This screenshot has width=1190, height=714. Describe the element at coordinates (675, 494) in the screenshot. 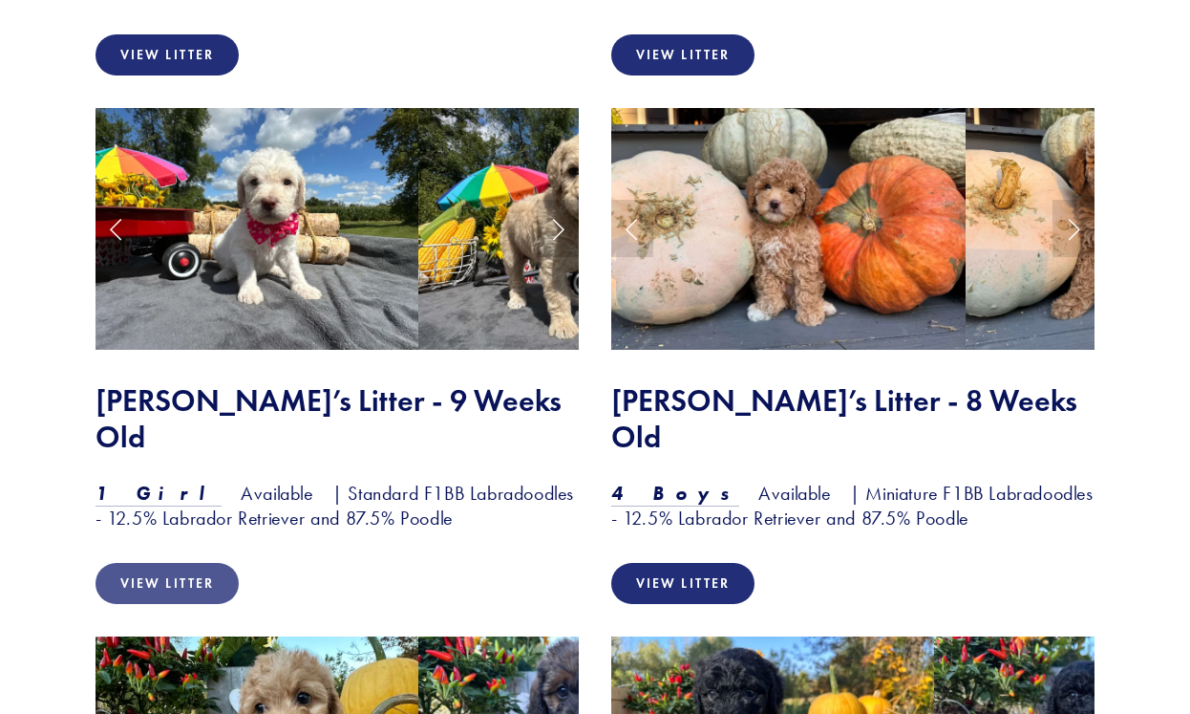

I see `a: 4 Boys` at that location.